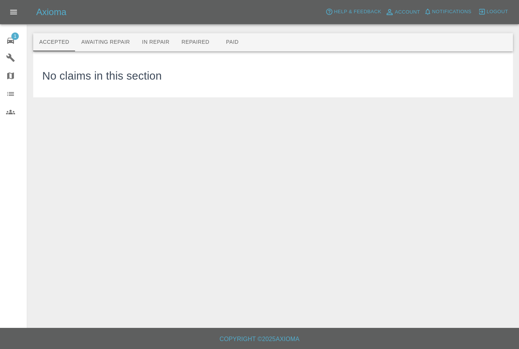  What do you see at coordinates (448, 12) in the screenshot?
I see `button: Notifications` at bounding box center [448, 12].